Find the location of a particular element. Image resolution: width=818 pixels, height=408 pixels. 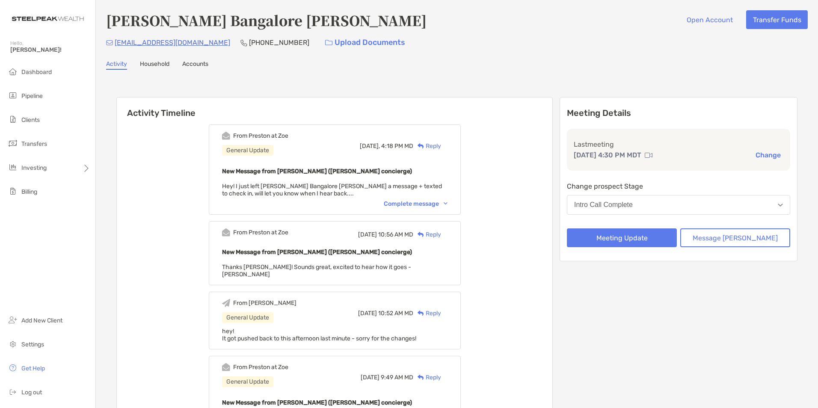

button: Open Account is located at coordinates (709, 20).